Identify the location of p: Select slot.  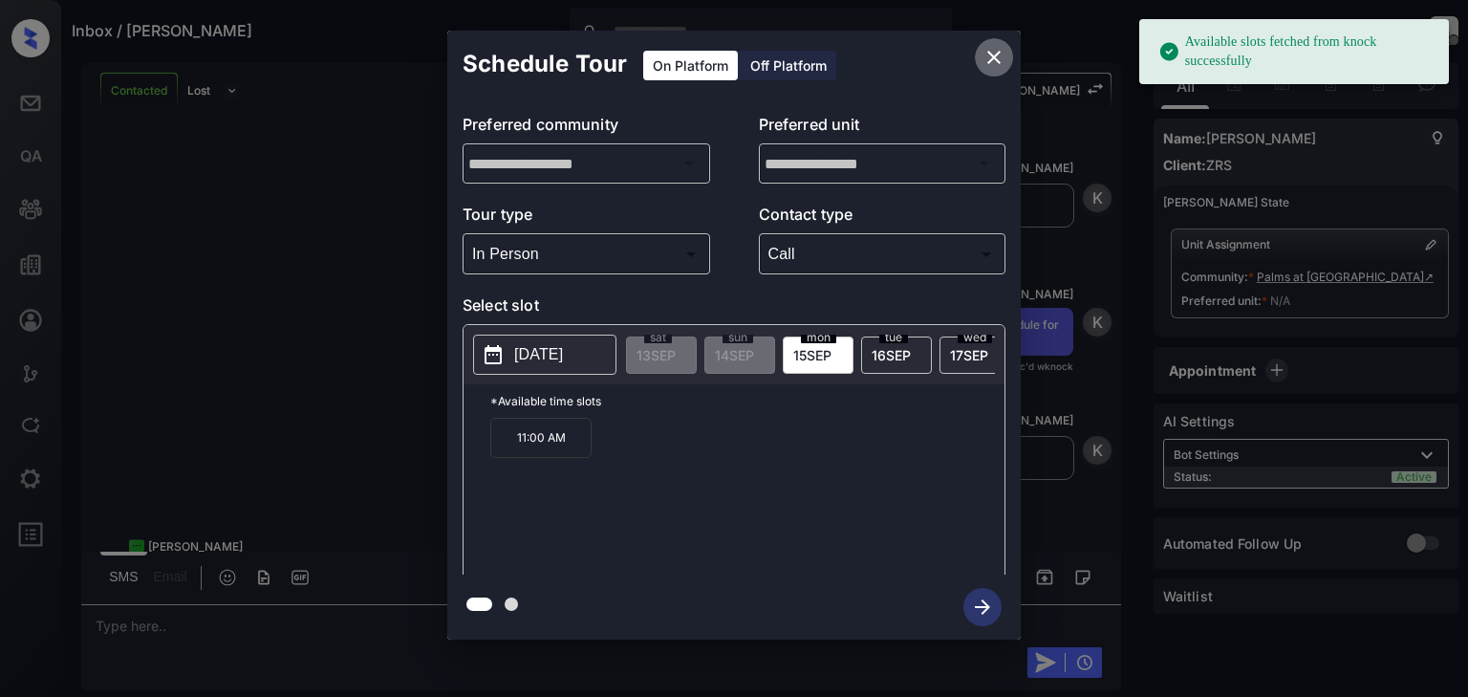
(734, 309).